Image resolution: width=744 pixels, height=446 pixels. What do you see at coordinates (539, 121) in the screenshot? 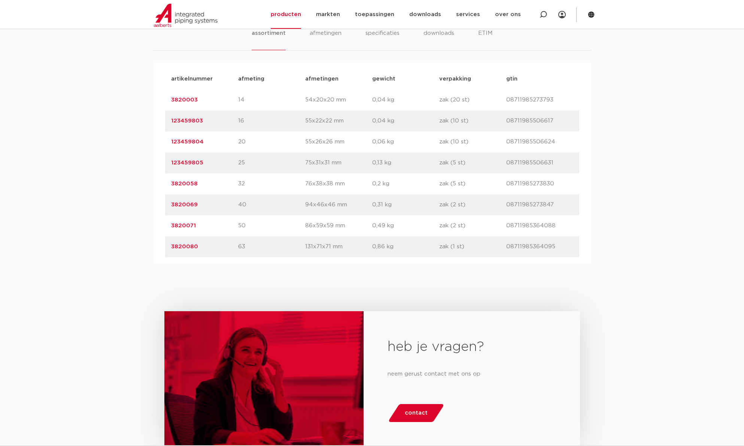
I see `p: 08711985506617` at bounding box center [539, 121].